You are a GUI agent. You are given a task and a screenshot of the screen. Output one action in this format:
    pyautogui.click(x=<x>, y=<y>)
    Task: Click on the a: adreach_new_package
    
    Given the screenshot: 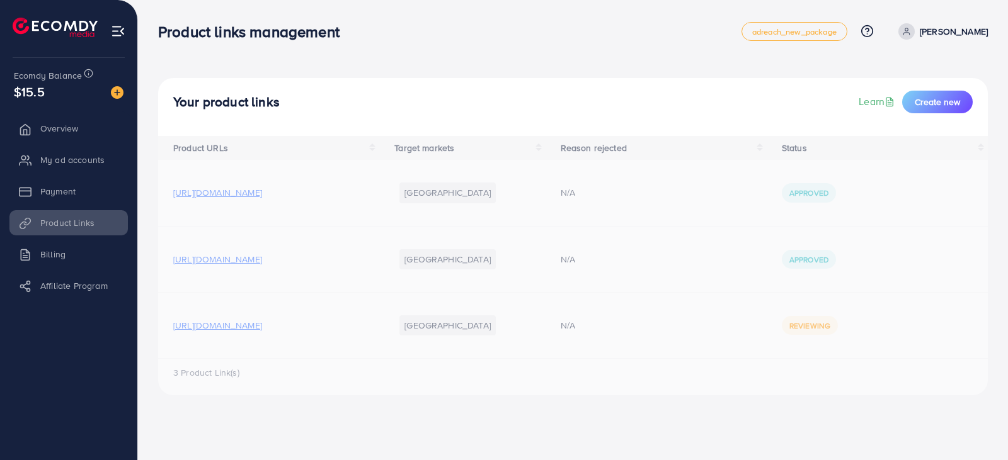 What is the action you would take?
    pyautogui.click(x=794, y=31)
    